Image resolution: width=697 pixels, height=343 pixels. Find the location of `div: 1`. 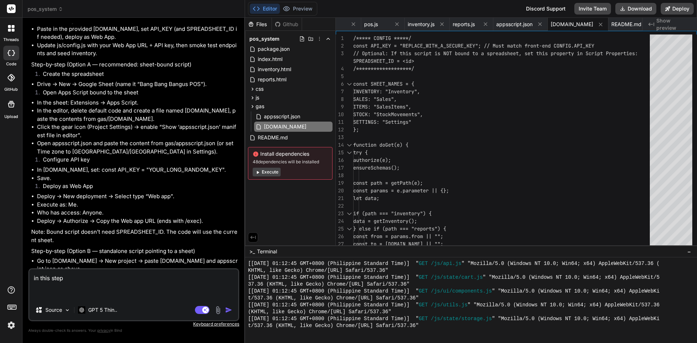

div: 1 is located at coordinates (340, 38).